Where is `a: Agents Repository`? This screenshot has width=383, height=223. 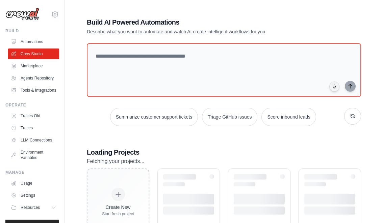
a: Agents Repository is located at coordinates (33, 78).